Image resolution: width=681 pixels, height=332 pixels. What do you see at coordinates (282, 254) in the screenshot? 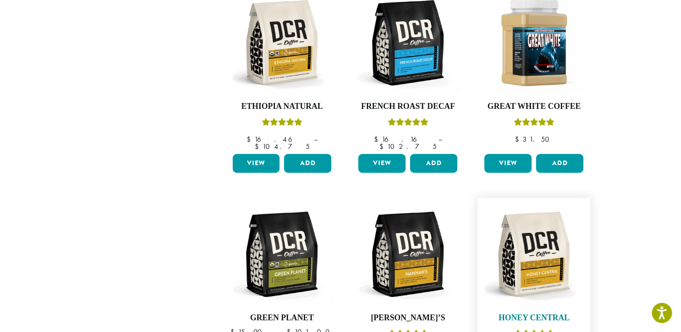
I see `img: DCR-12oz-FTO-Green-Planet-Stock-scaled.png` at bounding box center [282, 254].